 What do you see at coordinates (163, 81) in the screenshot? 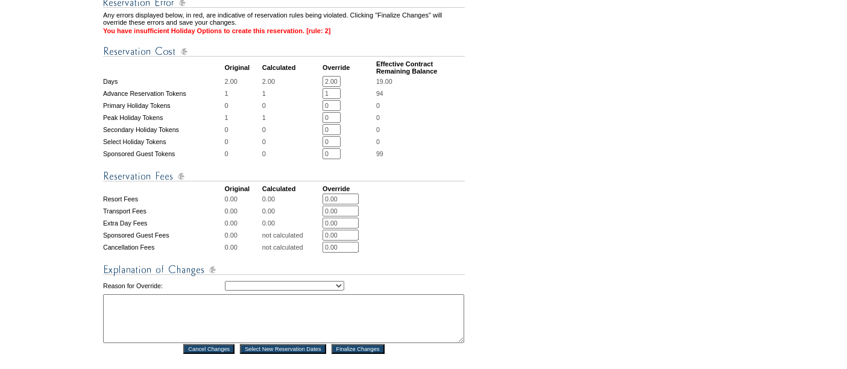
I see `td: Days` at bounding box center [163, 81].